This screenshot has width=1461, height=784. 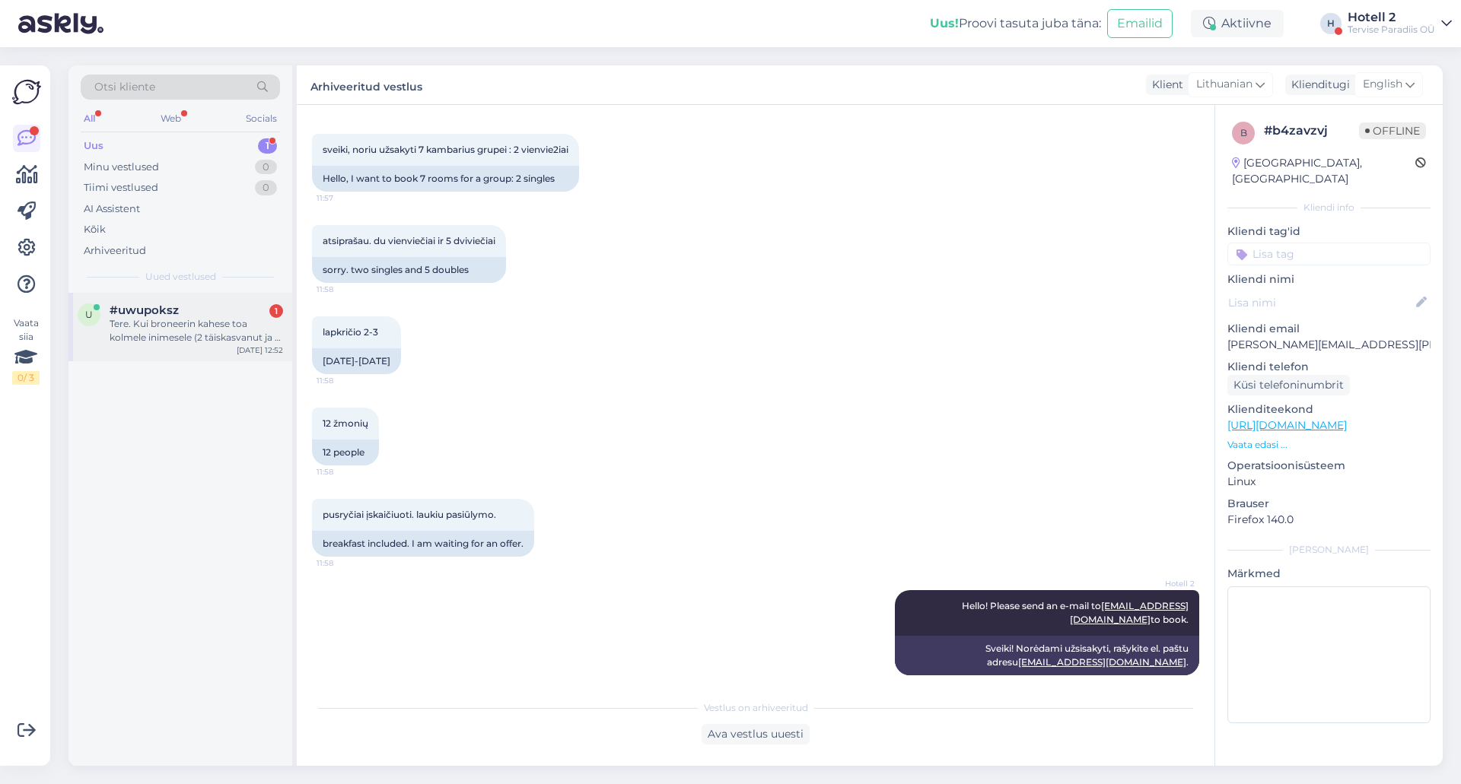 What do you see at coordinates (409, 240) in the screenshot?
I see `span: atsiprašau. du vienviečiai ir 5 dviviečiai` at bounding box center [409, 240].